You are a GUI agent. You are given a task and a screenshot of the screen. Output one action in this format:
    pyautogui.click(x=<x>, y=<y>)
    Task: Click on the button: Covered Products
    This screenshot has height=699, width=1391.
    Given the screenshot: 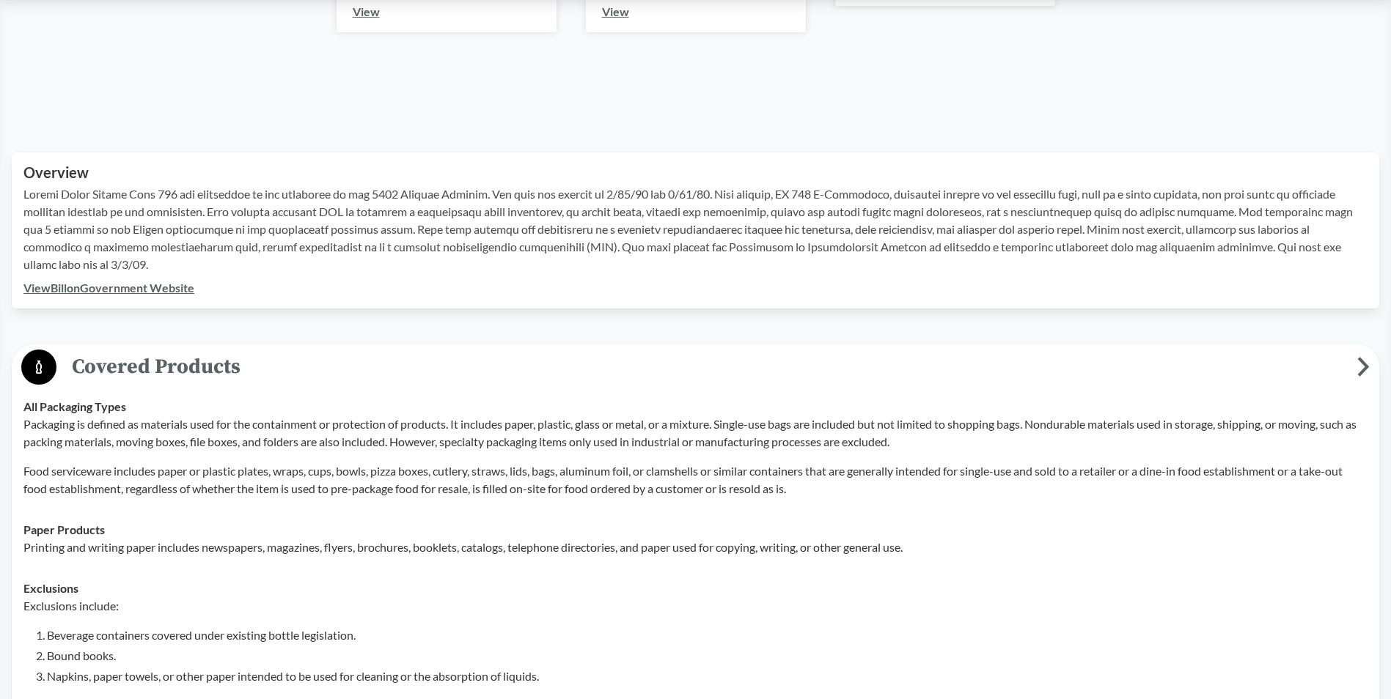 What is the action you would take?
    pyautogui.click(x=695, y=367)
    